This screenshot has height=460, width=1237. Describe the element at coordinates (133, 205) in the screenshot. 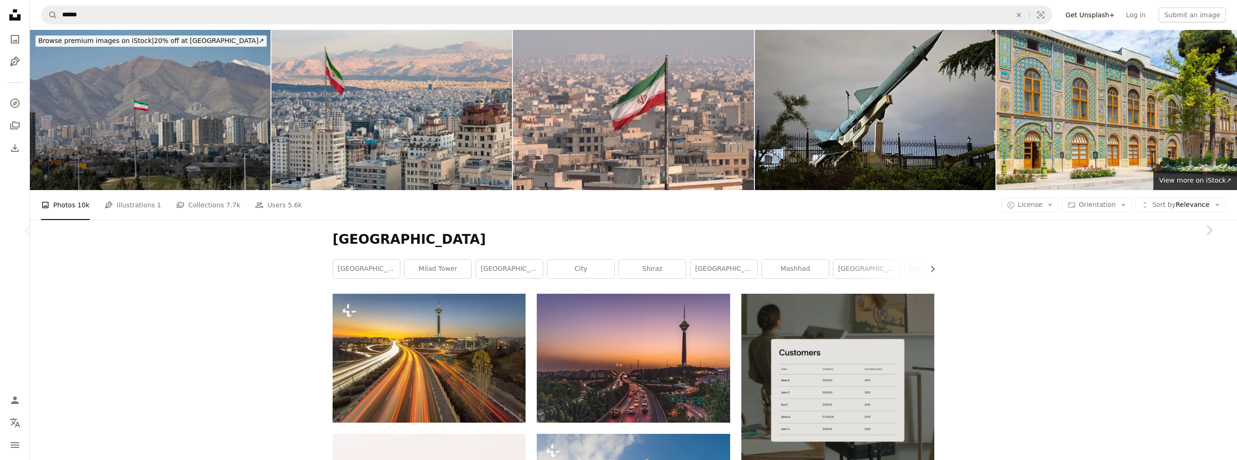

I see `a: Illustrations 1` at that location.